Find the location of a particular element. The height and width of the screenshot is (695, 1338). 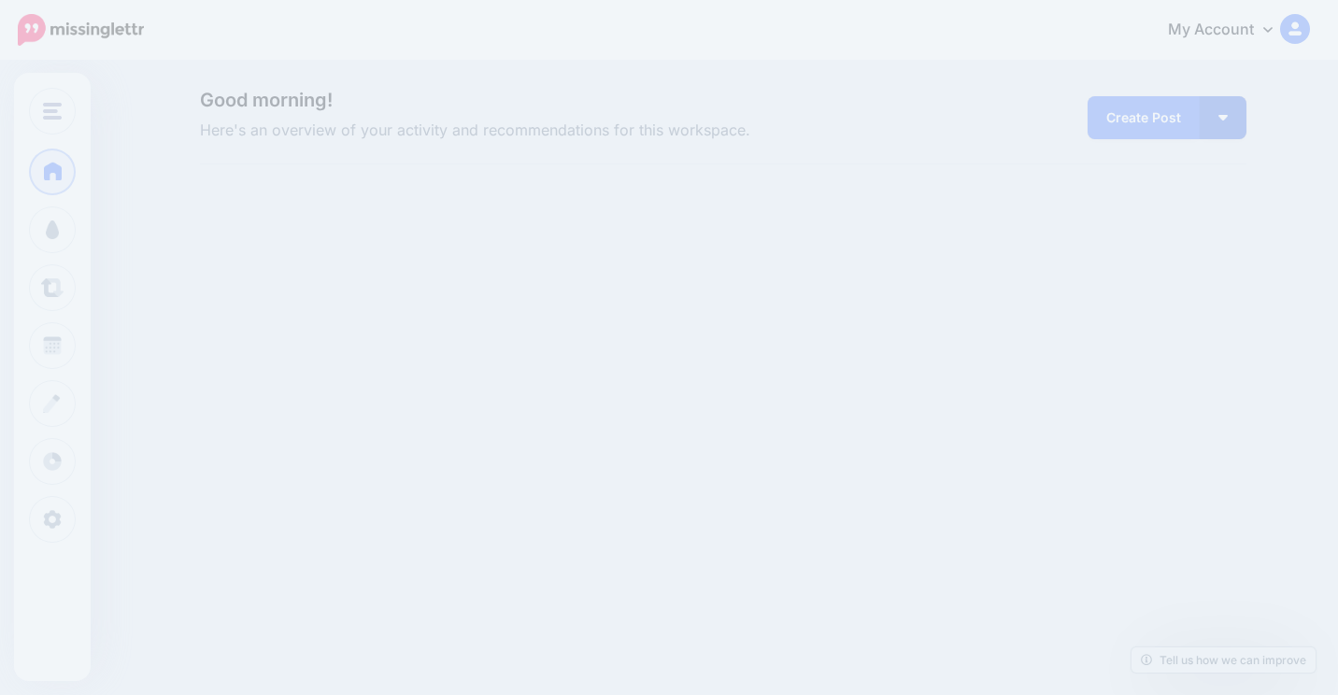

img: arrow-down-white.png is located at coordinates (1223, 118).